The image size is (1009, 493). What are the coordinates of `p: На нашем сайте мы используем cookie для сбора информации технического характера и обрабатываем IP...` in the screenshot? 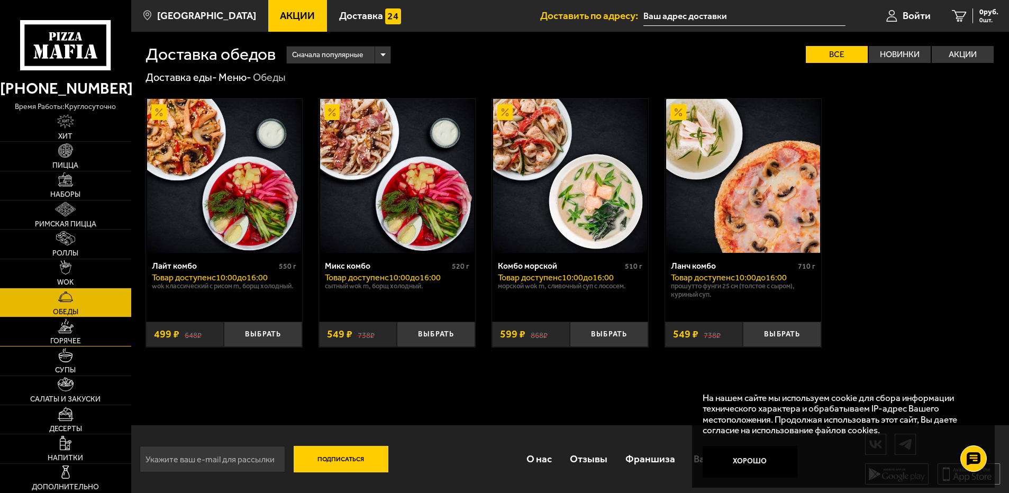 It's located at (840, 414).